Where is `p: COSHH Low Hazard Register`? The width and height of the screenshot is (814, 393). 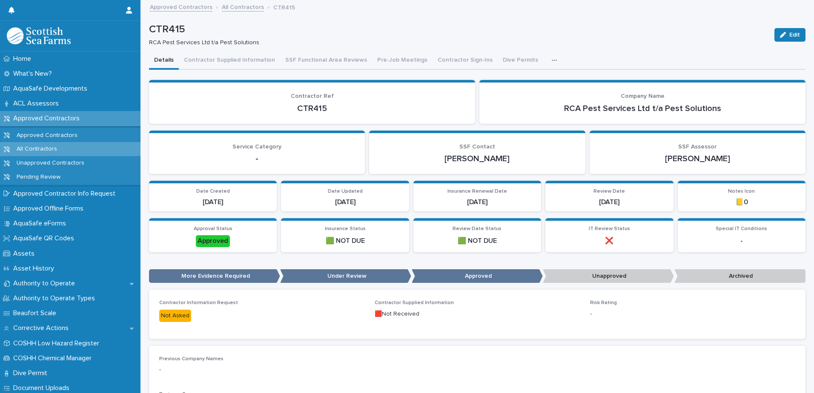
p: COSHH Low Hazard Register is located at coordinates (58, 343).